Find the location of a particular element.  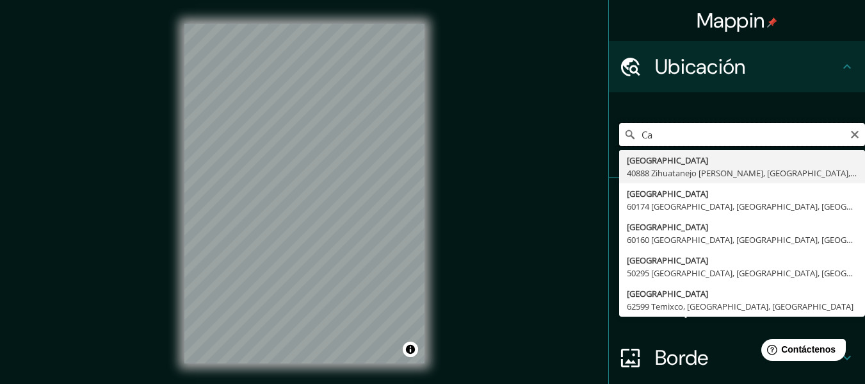

font: Contáctenos is located at coordinates (57, 15).